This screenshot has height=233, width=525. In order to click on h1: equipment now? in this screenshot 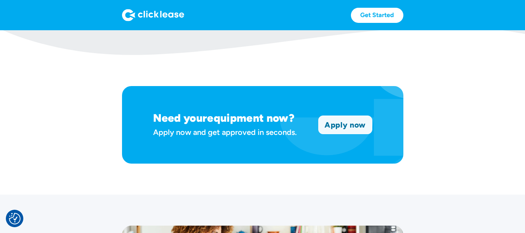, I will do `click(251, 118)`.